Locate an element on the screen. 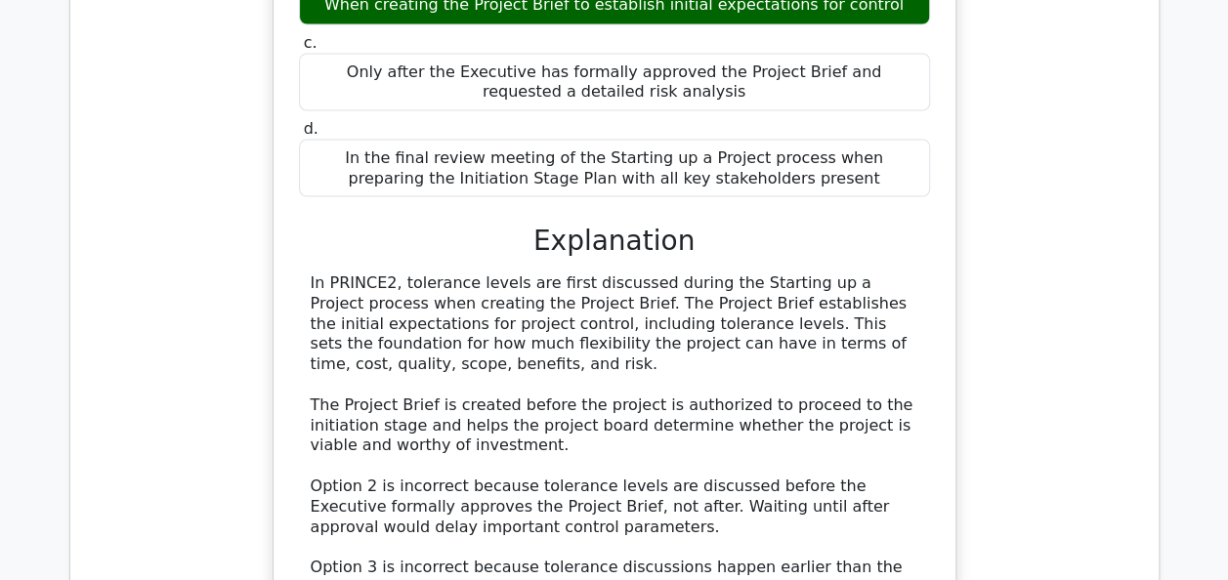  h3: Explanation is located at coordinates (615, 240).